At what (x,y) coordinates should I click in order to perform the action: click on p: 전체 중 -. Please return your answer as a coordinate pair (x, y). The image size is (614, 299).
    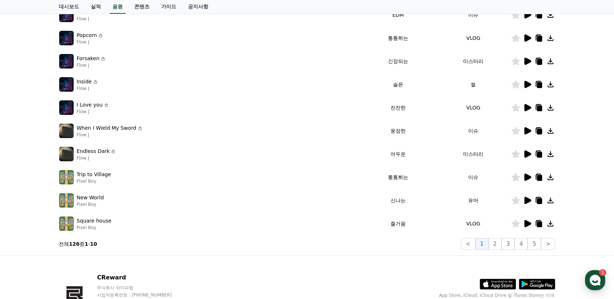
    Looking at the image, I should click on (78, 244).